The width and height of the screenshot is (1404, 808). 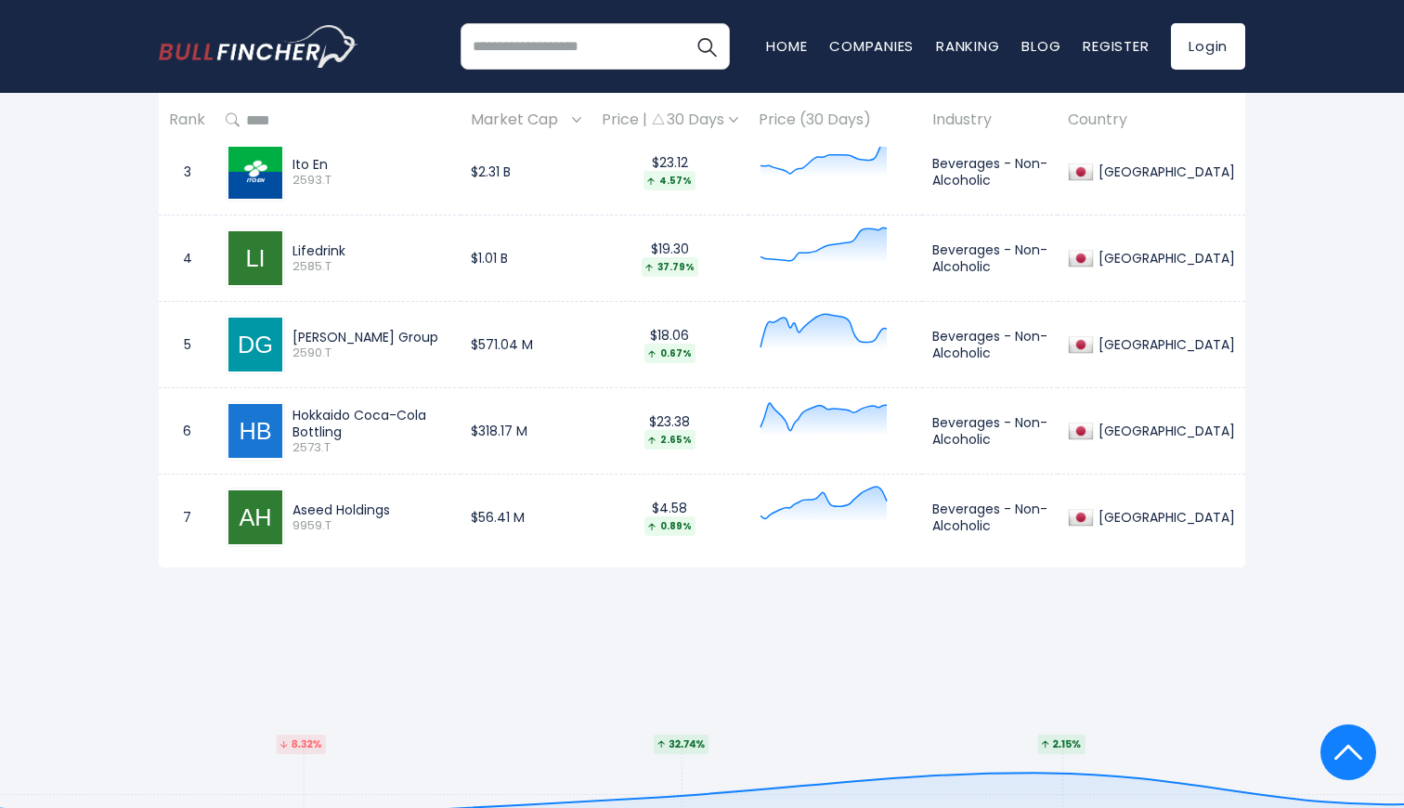 I want to click on td: $1.01 B, so click(x=525, y=258).